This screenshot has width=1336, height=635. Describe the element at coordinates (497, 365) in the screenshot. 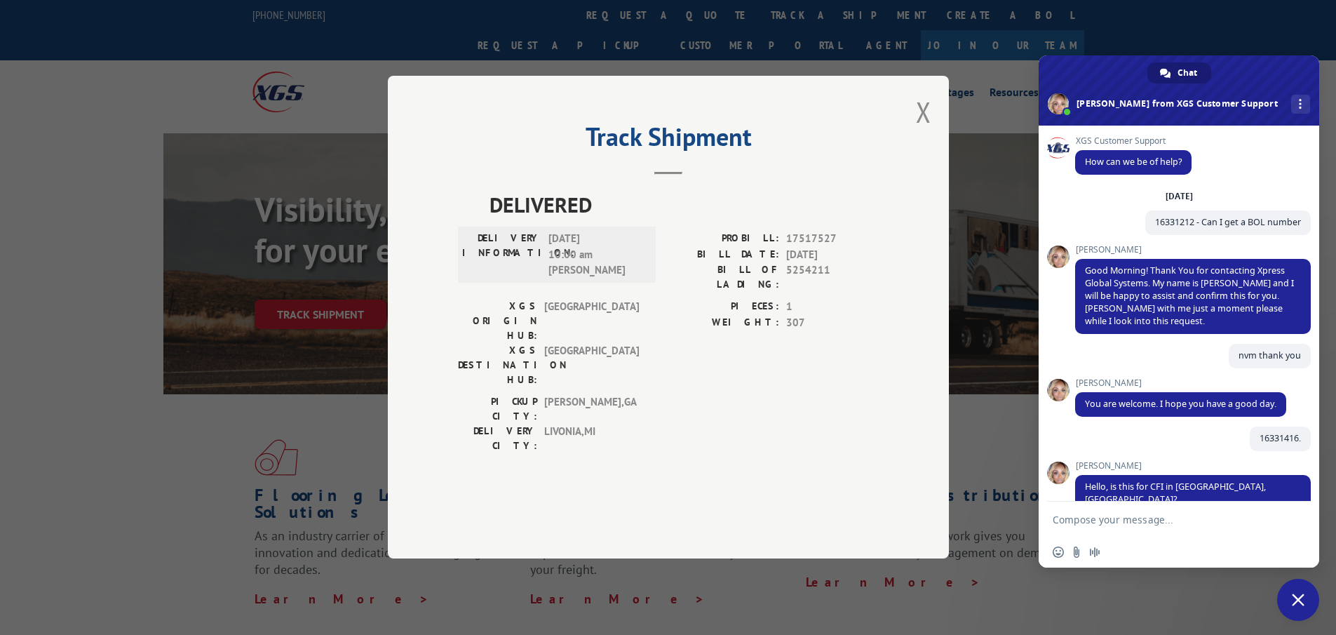

I see `label: XGS DESTINATION HUB:` at that location.